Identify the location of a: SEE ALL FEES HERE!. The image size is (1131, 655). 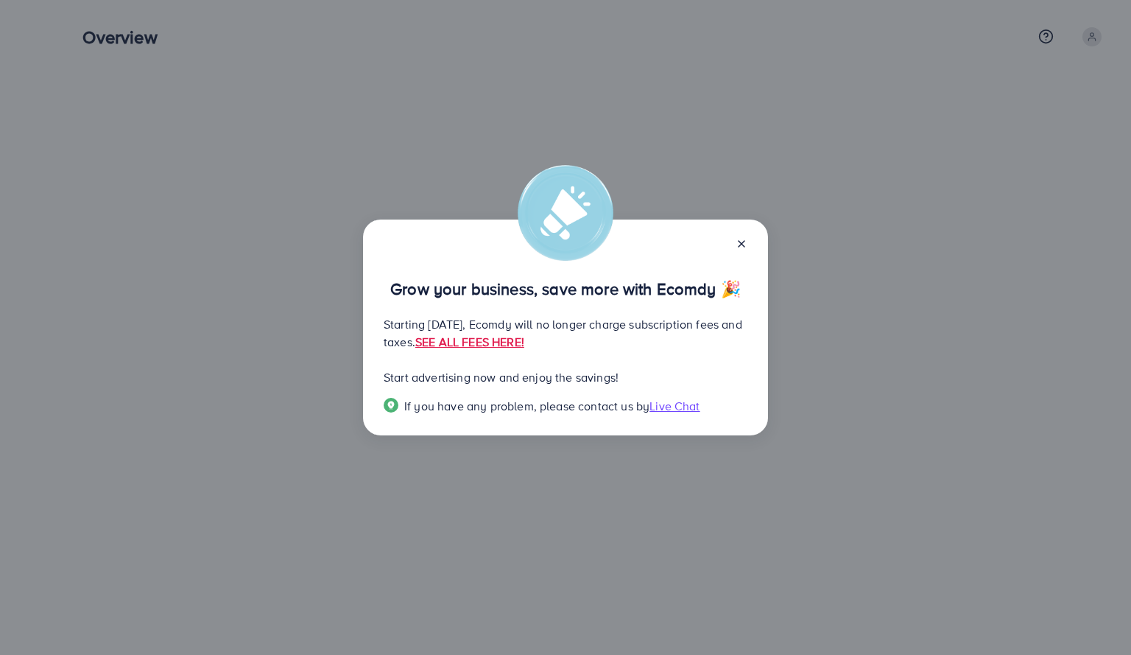
(470, 342).